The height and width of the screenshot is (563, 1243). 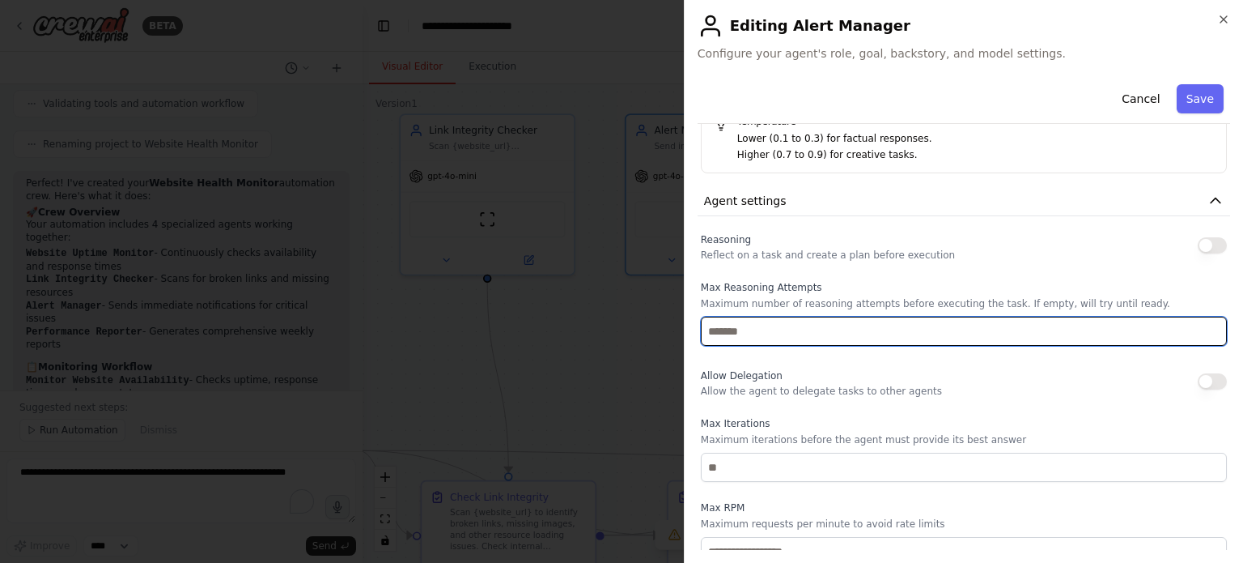 What do you see at coordinates (964, 440) in the screenshot?
I see `p: Maximum iterations before the agent must provide its best answer` at bounding box center [964, 440].